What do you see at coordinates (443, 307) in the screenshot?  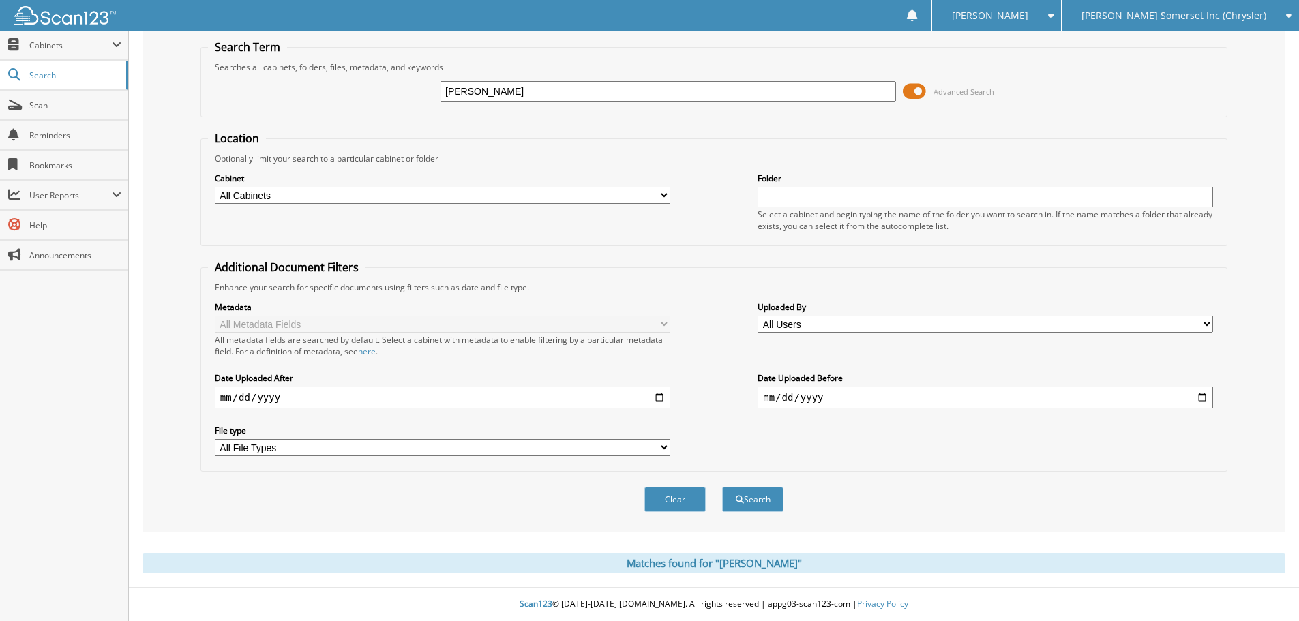 I see `label: Metadata` at bounding box center [443, 307].